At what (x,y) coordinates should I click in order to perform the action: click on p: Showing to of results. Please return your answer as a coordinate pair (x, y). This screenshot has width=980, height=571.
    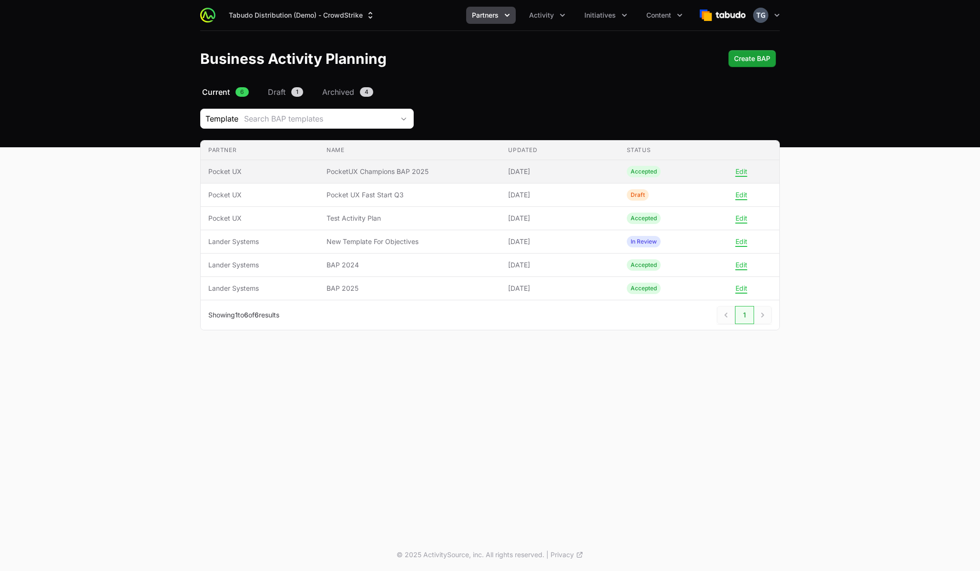
    Looking at the image, I should click on (244, 315).